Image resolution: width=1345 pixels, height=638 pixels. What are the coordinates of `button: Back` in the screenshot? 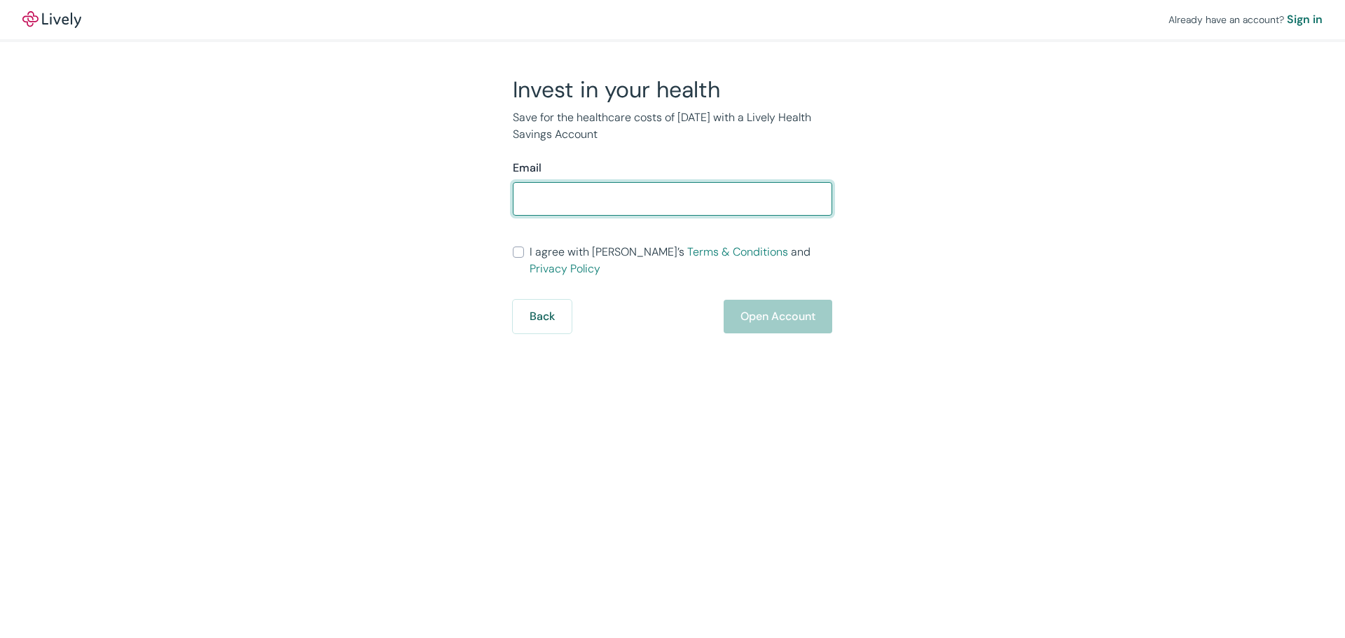 It's located at (542, 317).